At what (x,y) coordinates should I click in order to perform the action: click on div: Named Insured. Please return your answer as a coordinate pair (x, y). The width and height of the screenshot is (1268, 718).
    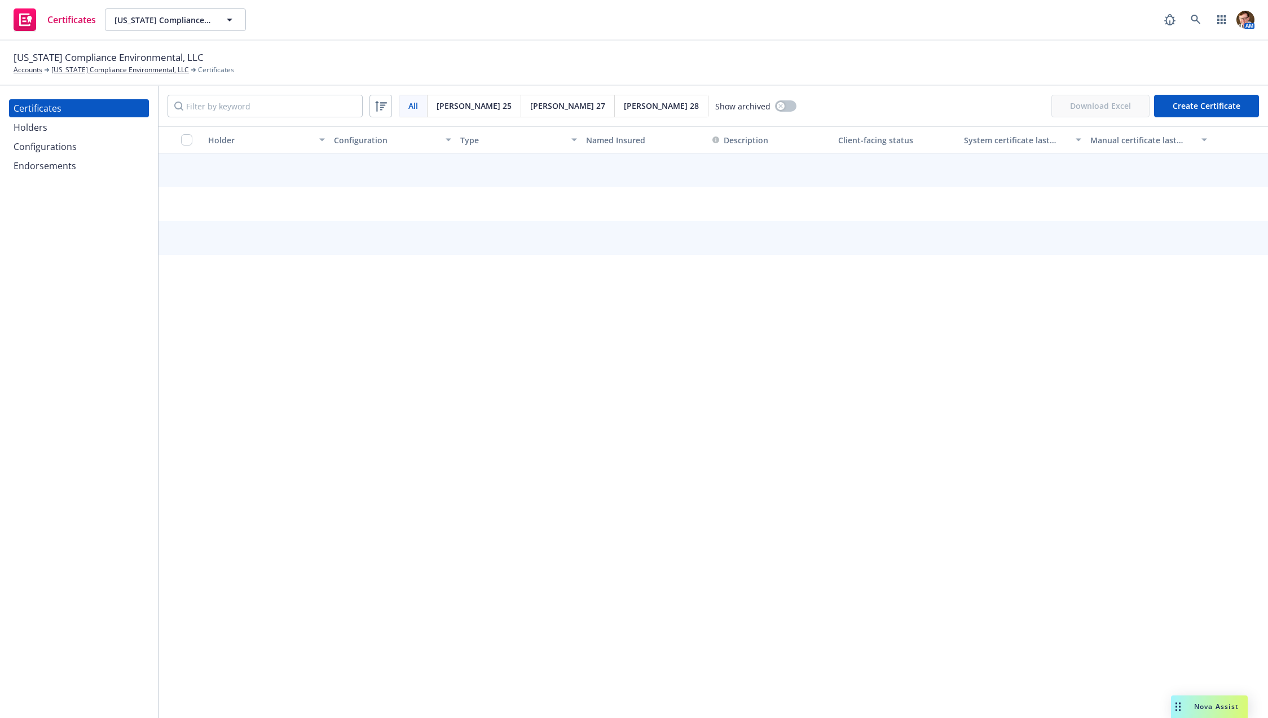
    Looking at the image, I should click on (644, 140).